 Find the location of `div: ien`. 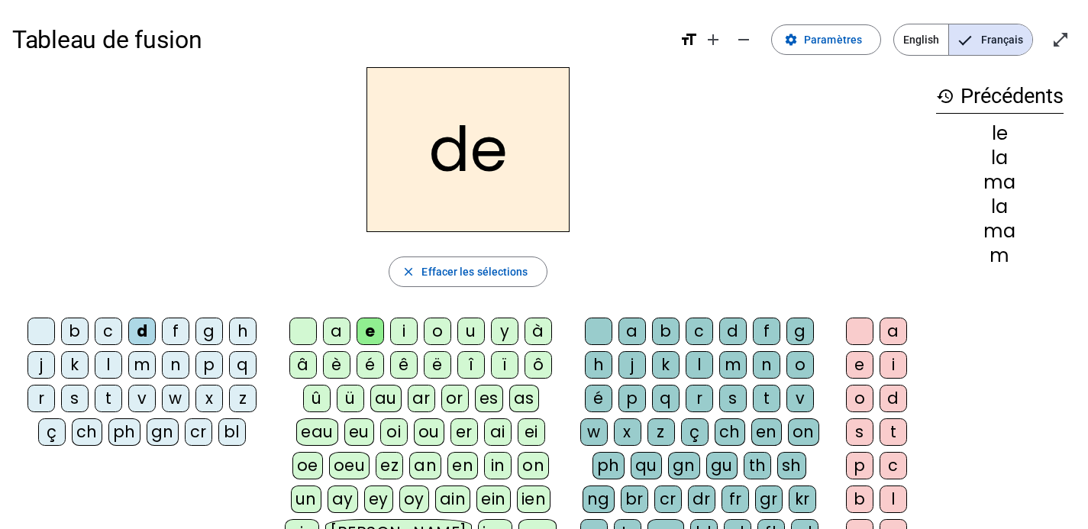

div: ien is located at coordinates (534, 499).